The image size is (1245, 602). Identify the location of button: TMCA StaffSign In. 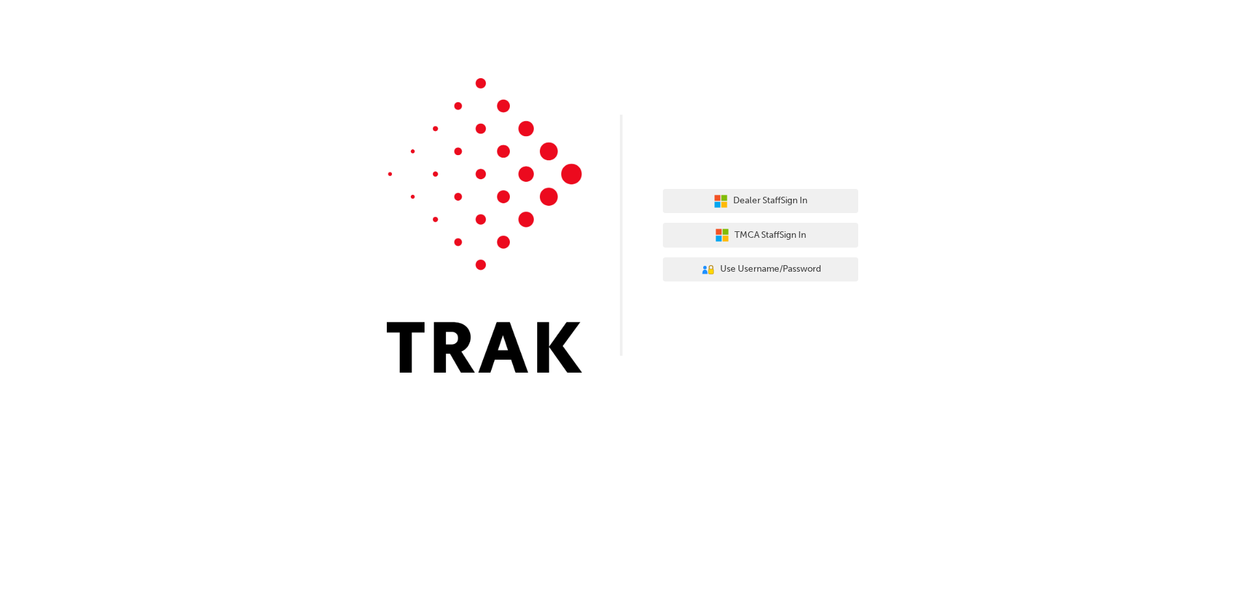
(761, 235).